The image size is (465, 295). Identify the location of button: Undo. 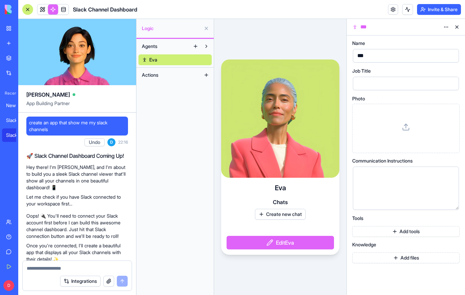
(95, 142).